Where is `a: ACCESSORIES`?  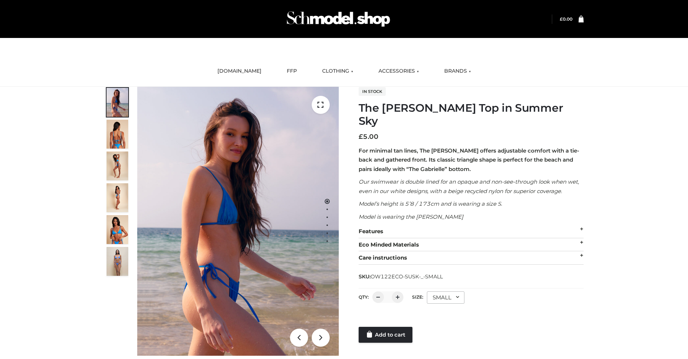 a: ACCESSORIES is located at coordinates (399, 71).